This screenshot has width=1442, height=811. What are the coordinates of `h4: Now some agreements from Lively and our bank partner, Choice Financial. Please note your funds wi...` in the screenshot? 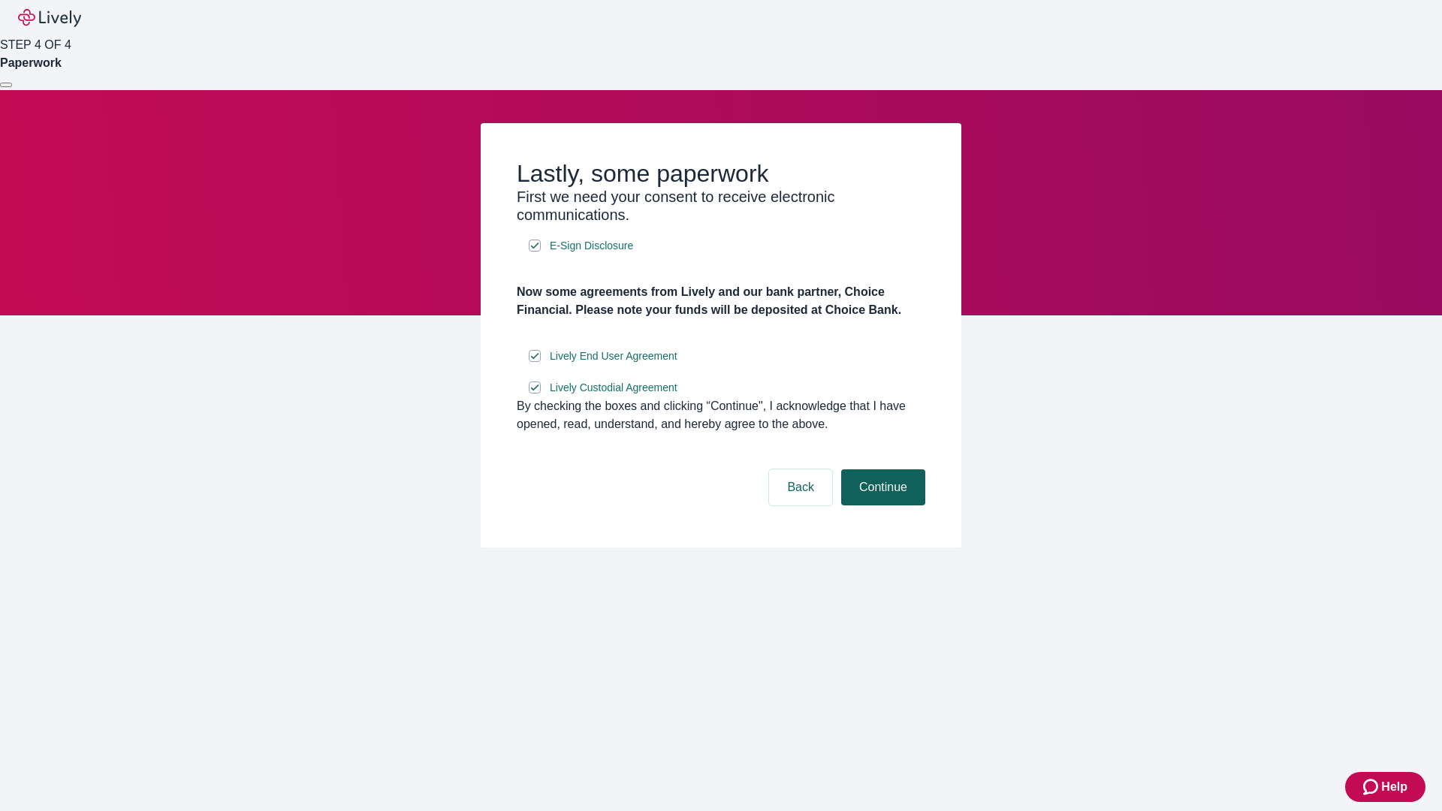 It's located at (721, 301).